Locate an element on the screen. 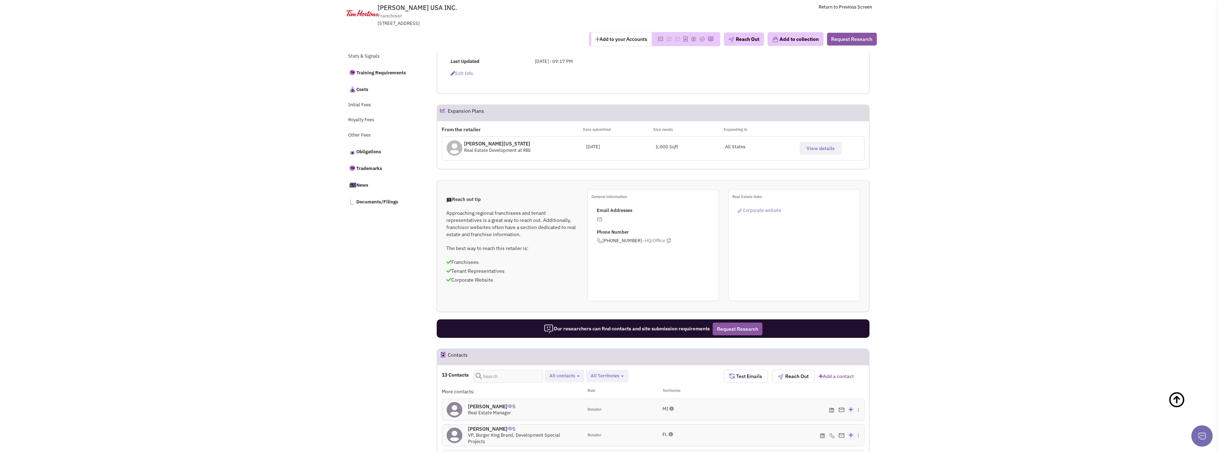  p: Expanding in is located at coordinates (759, 129).